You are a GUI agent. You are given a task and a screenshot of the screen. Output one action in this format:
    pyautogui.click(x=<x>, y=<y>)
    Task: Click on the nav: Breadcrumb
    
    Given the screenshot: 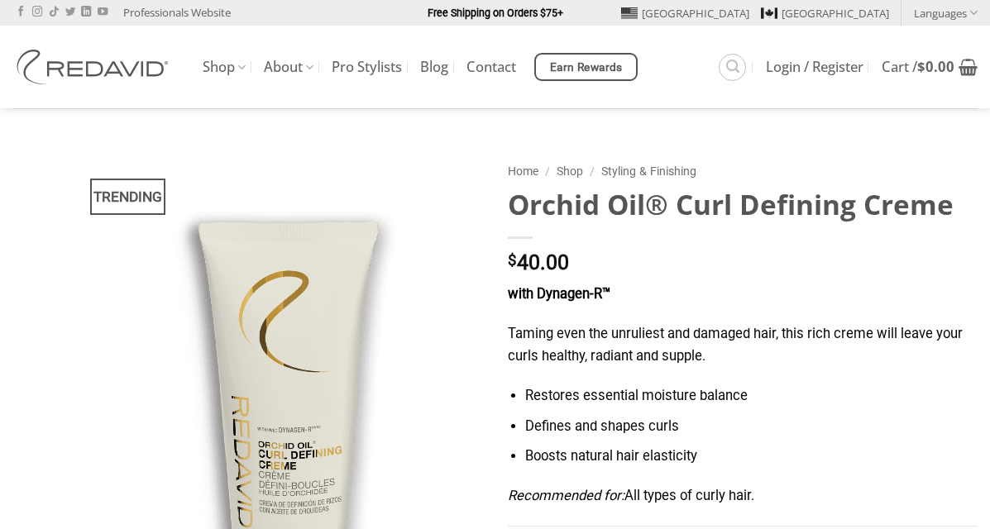 What is the action you would take?
    pyautogui.click(x=743, y=171)
    